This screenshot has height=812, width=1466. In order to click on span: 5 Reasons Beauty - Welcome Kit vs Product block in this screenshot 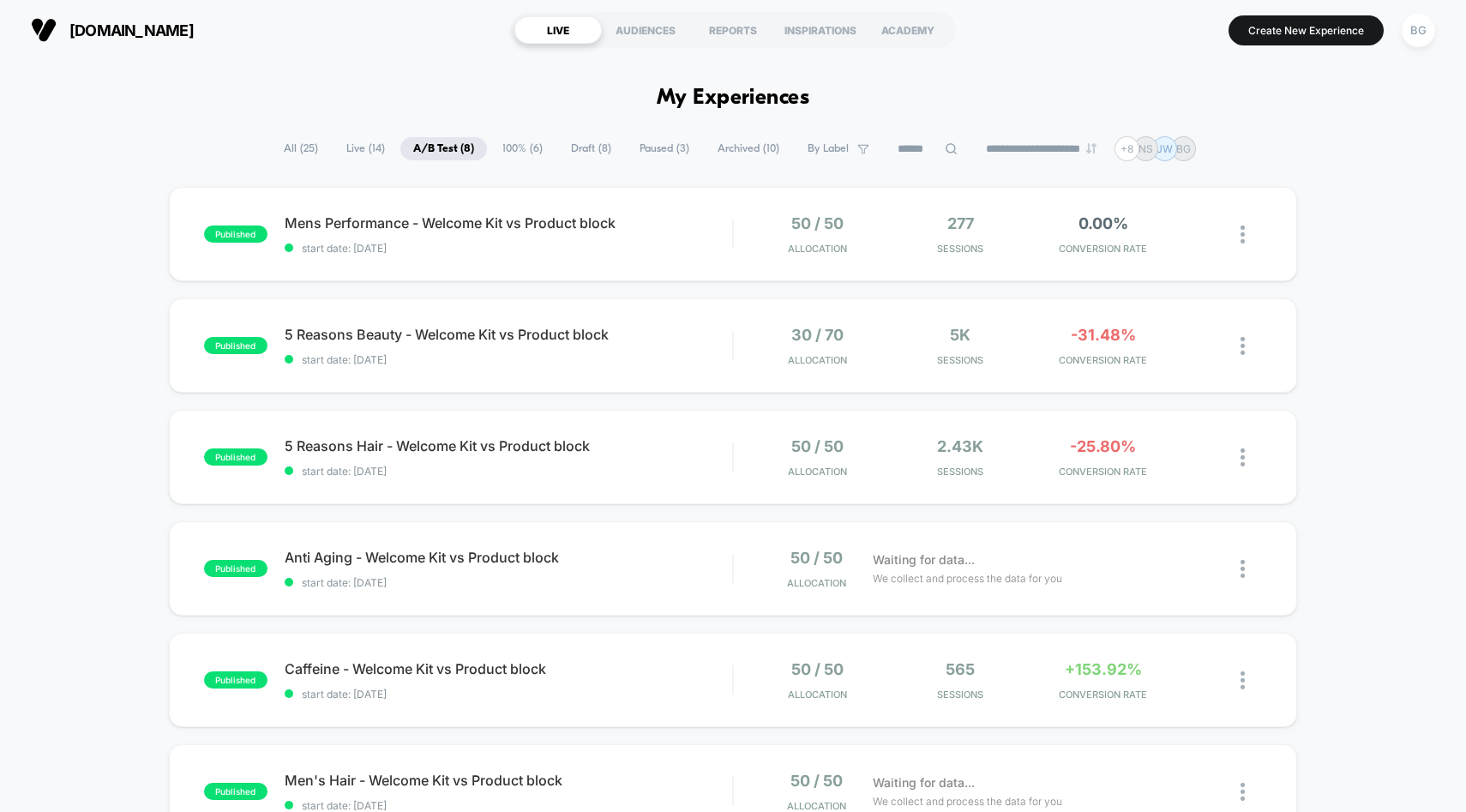, I will do `click(509, 334)`.